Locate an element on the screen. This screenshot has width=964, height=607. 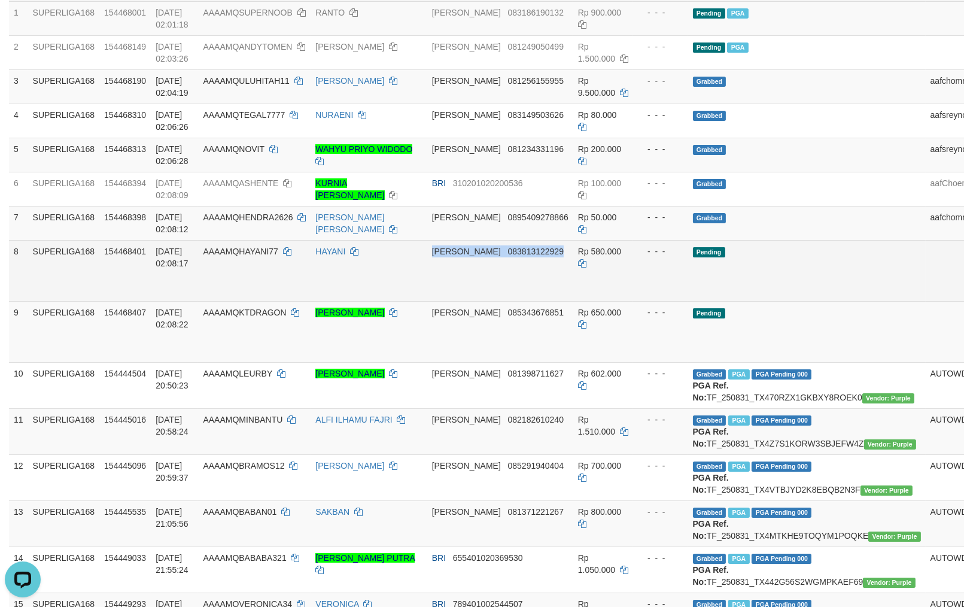
span: AAAAMQBABABA321 is located at coordinates (244, 558).